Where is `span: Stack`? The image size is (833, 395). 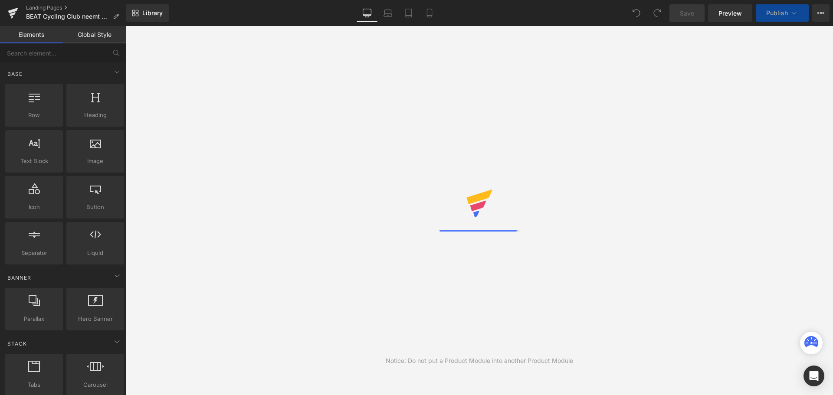
span: Stack is located at coordinates (17, 344).